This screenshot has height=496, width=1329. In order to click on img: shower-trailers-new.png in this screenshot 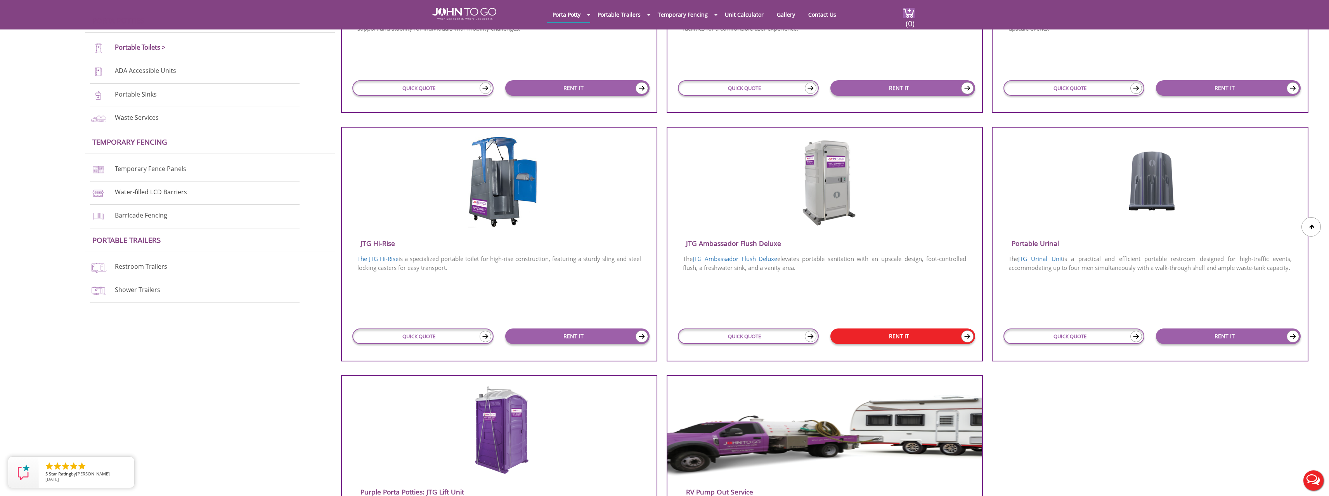, I will do `click(98, 291)`.